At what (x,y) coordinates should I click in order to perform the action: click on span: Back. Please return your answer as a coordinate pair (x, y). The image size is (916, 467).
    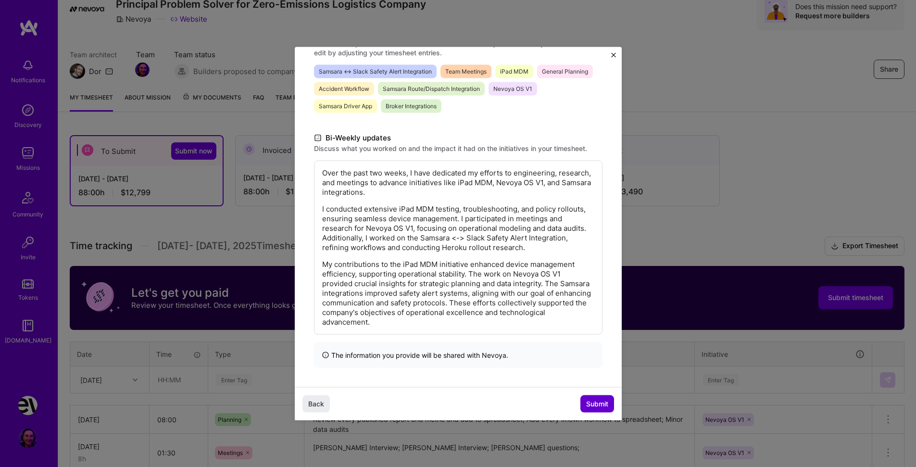
    Looking at the image, I should click on (316, 404).